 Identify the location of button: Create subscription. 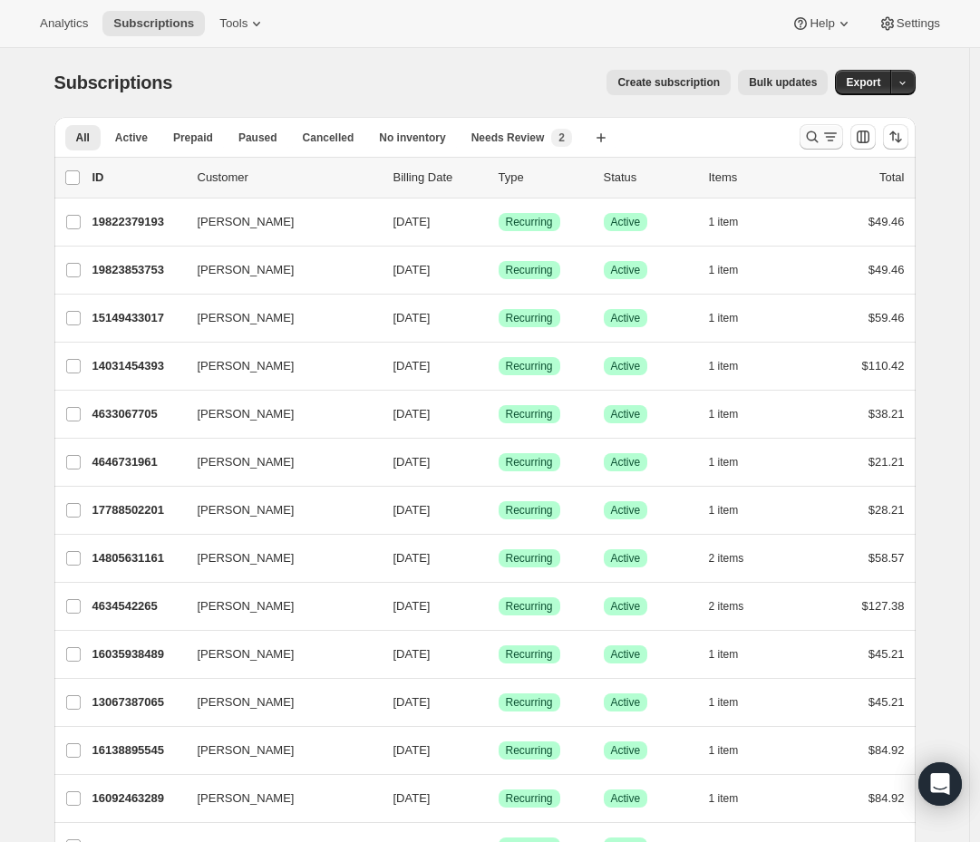
(668, 83).